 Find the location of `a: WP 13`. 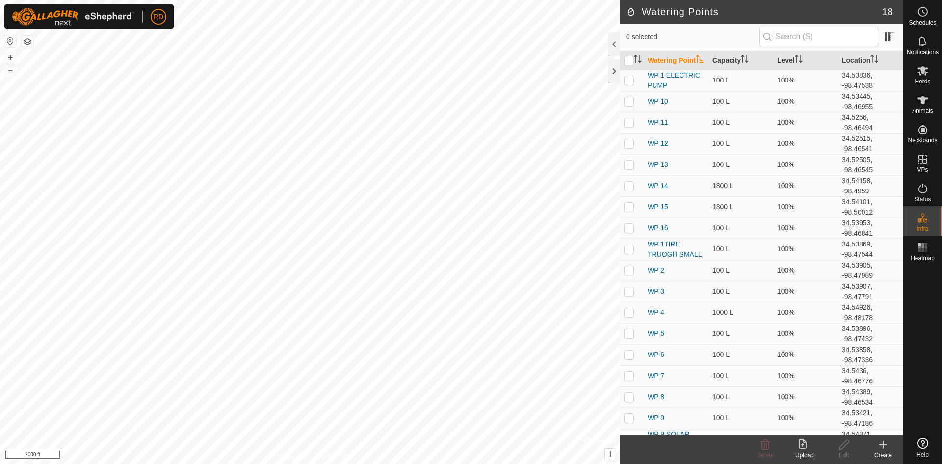

a: WP 13 is located at coordinates (658, 164).